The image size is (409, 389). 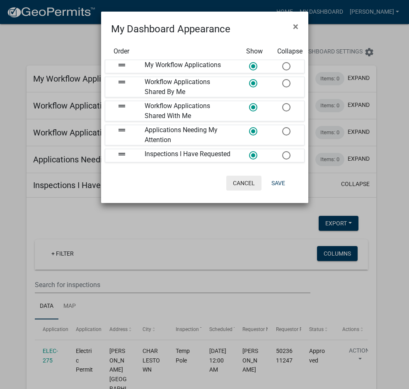 I want to click on button: Close, so click(x=295, y=27).